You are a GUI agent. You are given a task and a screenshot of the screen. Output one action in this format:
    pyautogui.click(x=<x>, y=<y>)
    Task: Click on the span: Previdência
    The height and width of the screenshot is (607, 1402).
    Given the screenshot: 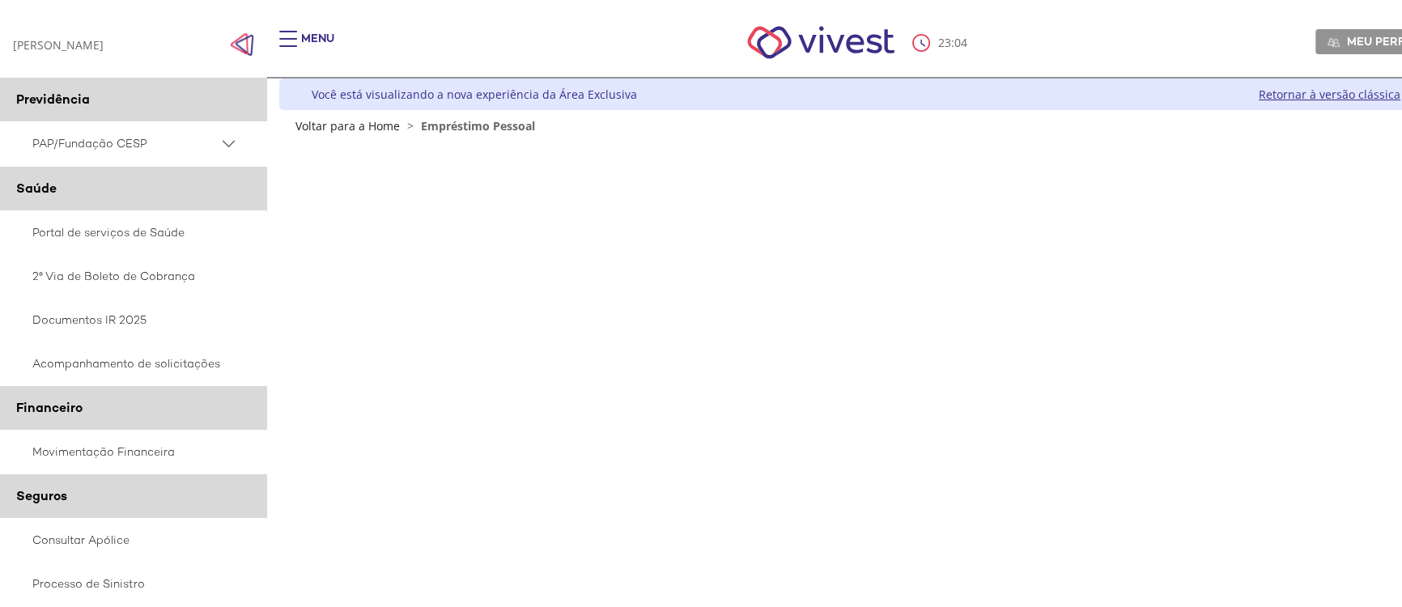 What is the action you would take?
    pyautogui.click(x=53, y=99)
    